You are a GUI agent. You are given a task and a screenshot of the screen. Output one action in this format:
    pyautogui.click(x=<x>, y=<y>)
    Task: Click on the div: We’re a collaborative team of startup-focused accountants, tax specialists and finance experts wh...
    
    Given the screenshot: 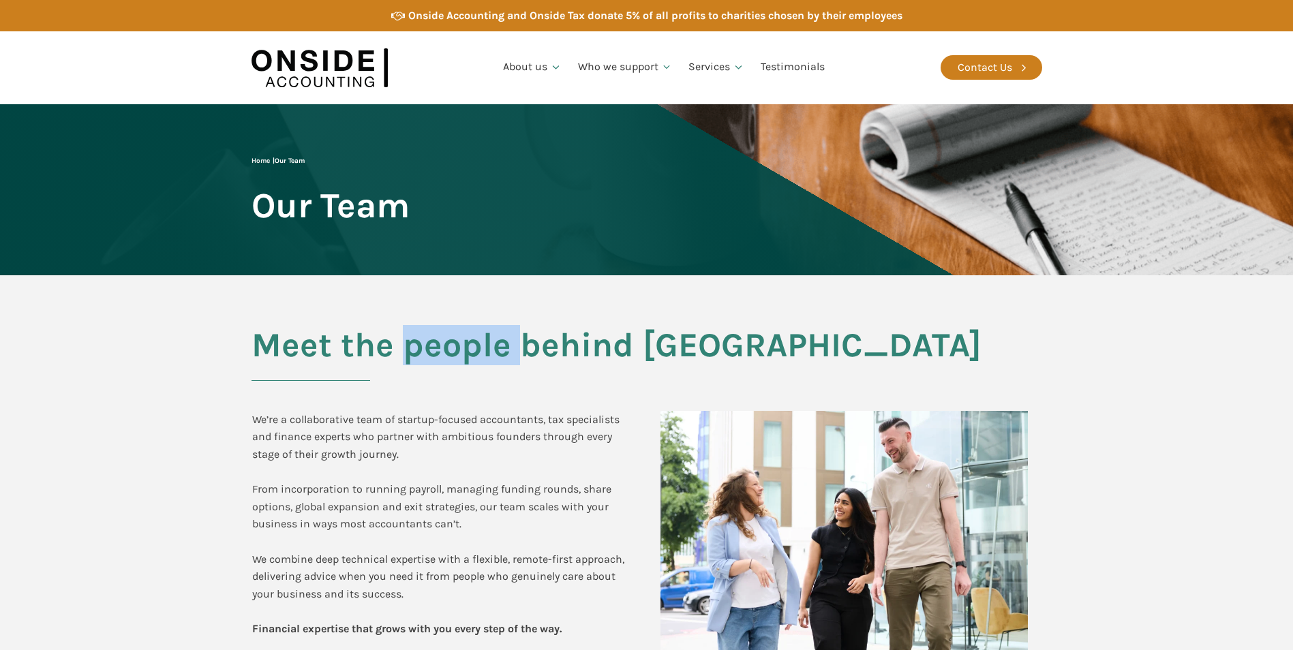 What is the action you would take?
    pyautogui.click(x=442, y=524)
    